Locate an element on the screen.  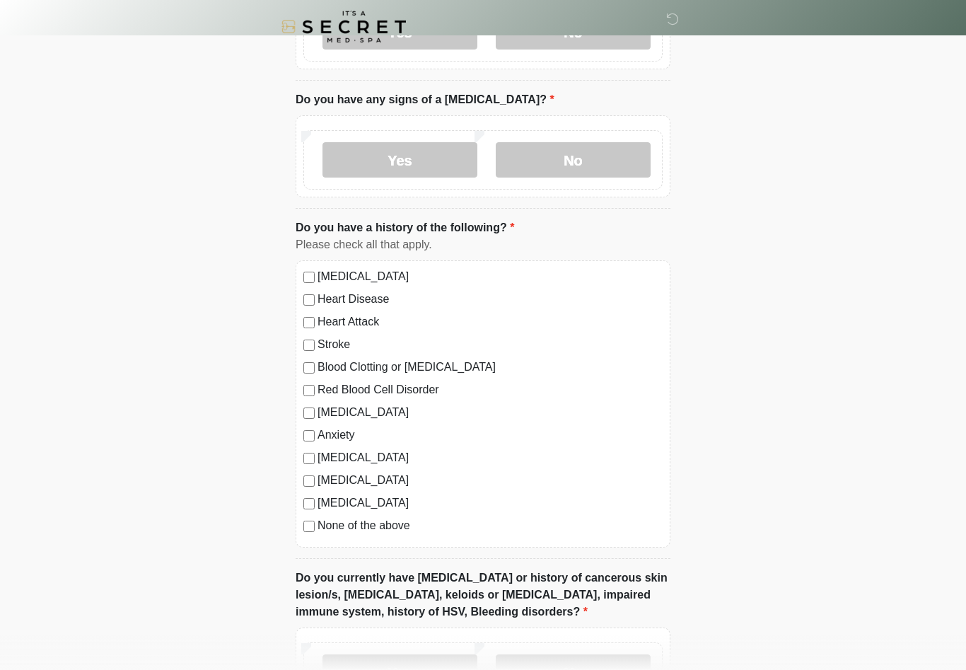
label: Yes is located at coordinates (400, 160).